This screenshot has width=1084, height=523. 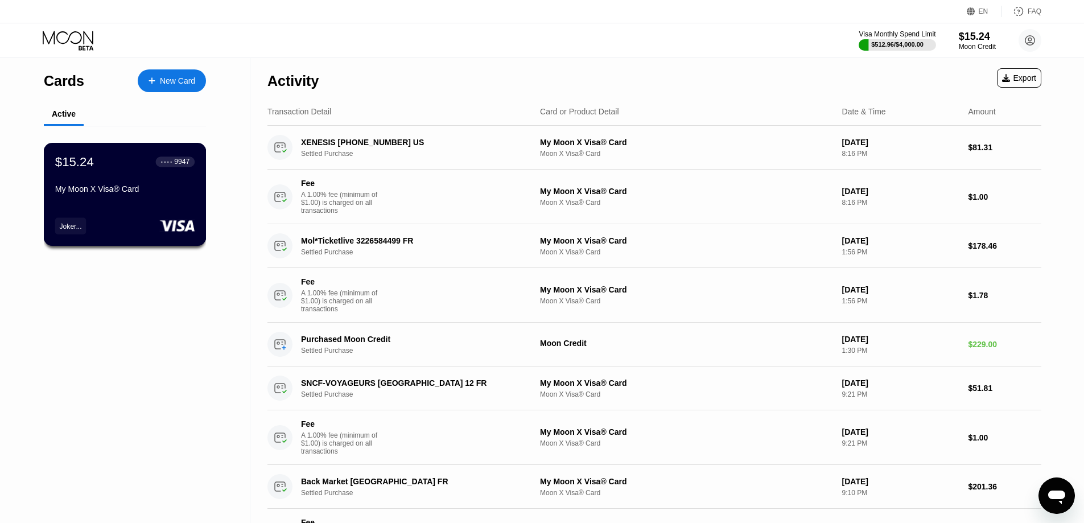 I want to click on div: $15.24● ● ● ●9947My Moon X Visa® CardJoker..., so click(x=125, y=194).